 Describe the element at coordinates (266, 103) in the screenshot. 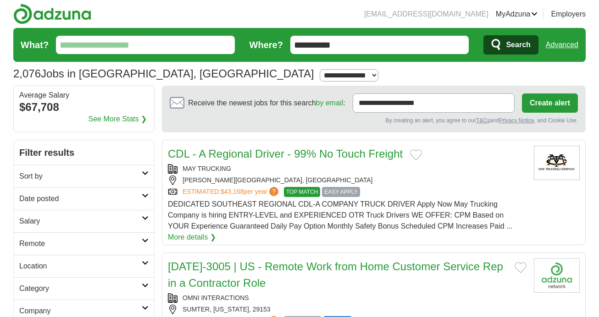

I see `span: Receive the newest jobs for this search :` at that location.